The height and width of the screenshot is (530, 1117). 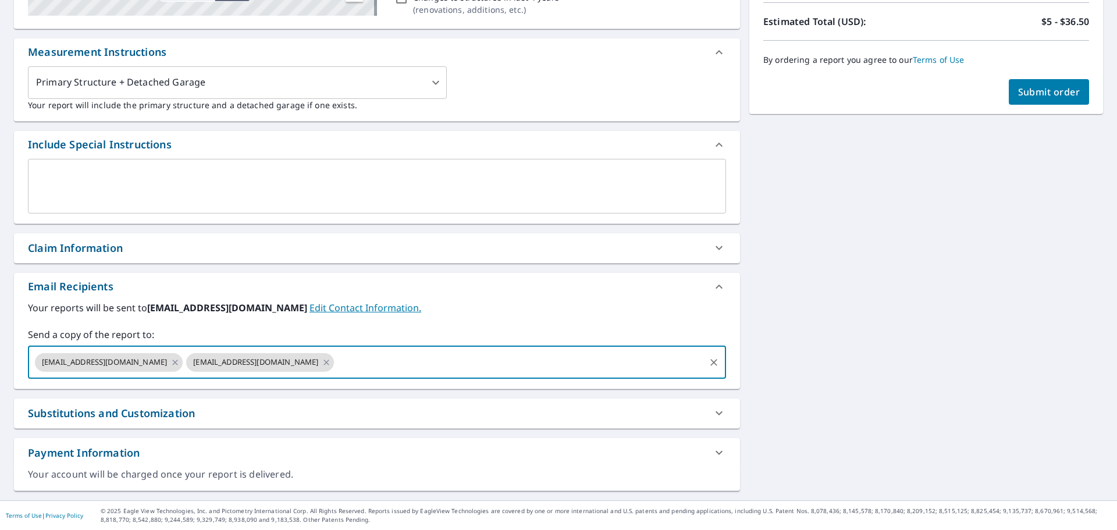 I want to click on p: Estimated Total (USD):, so click(x=845, y=22).